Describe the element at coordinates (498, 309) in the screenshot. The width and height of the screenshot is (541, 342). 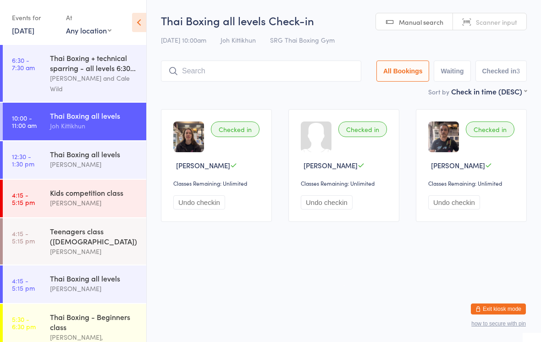
I see `button: Exit kiosk mode` at that location.